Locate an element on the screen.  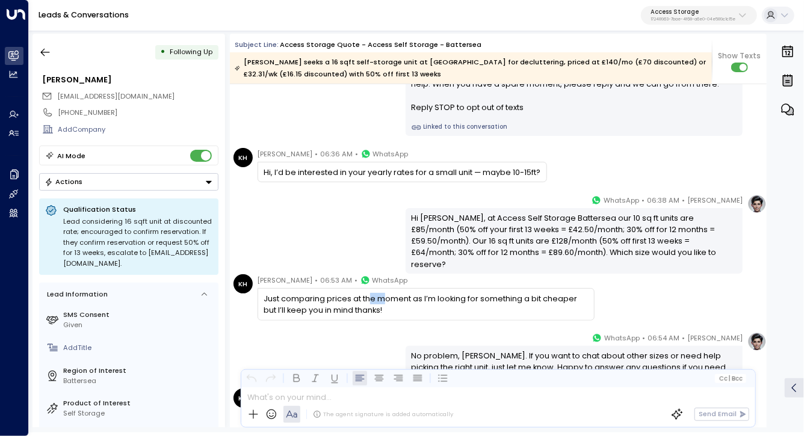
a: Linked to this conversation is located at coordinates (574, 128).